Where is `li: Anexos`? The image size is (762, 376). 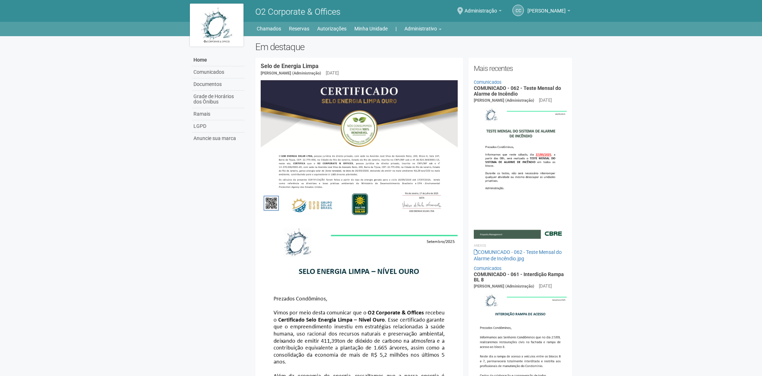
li: Anexos is located at coordinates (521, 245).